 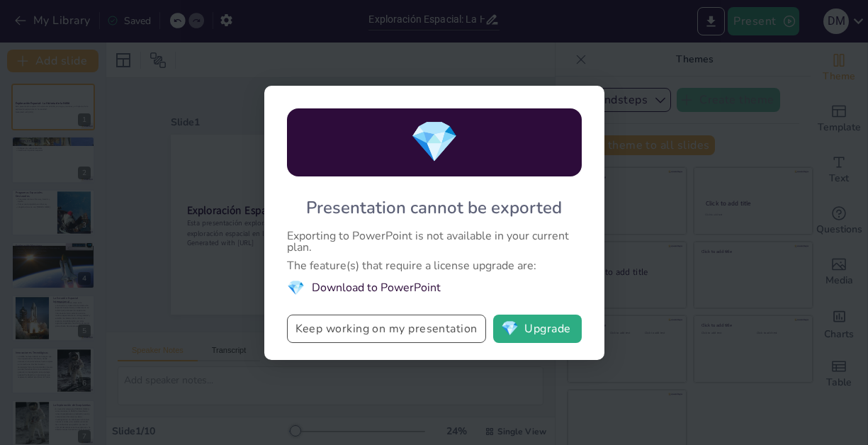 I want to click on div: Exporting to PowerPoint is not available in your current plan., so click(x=434, y=242).